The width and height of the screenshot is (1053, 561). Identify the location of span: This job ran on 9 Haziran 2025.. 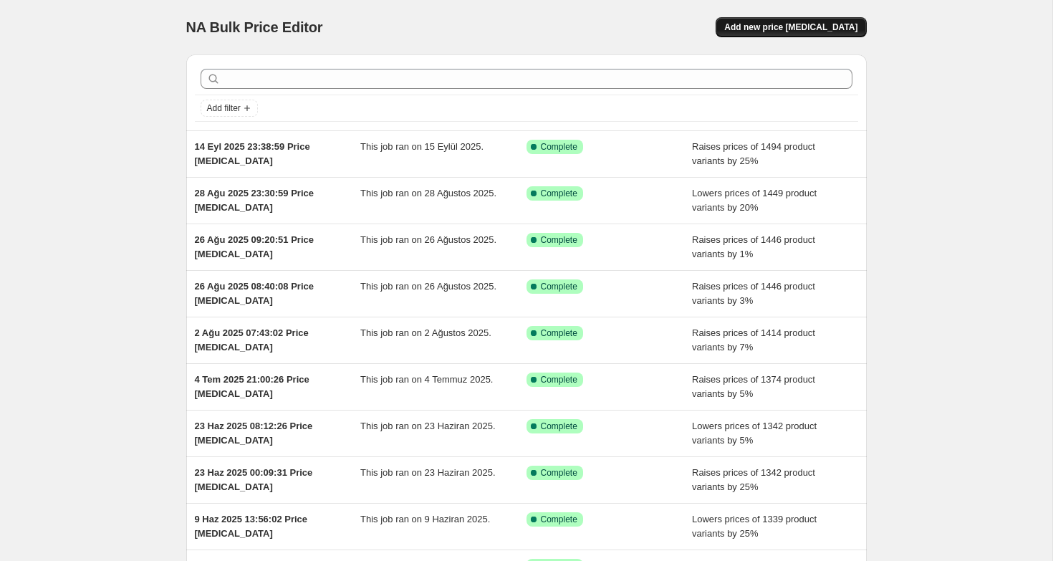
(425, 519).